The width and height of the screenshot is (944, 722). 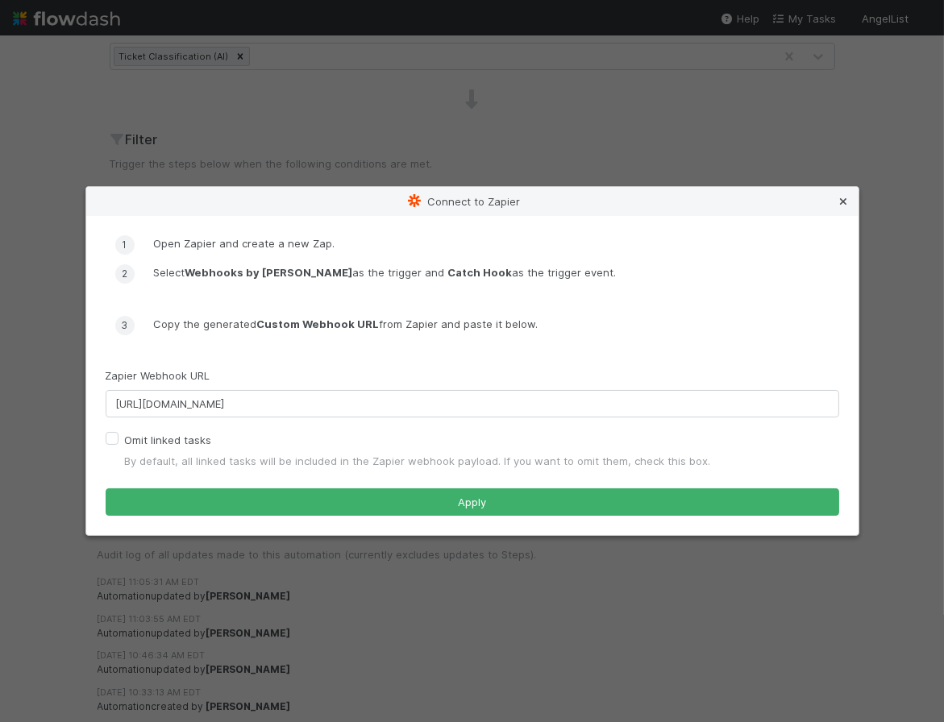 What do you see at coordinates (472, 201) in the screenshot?
I see `div: Connect to Zapier` at bounding box center [472, 201].